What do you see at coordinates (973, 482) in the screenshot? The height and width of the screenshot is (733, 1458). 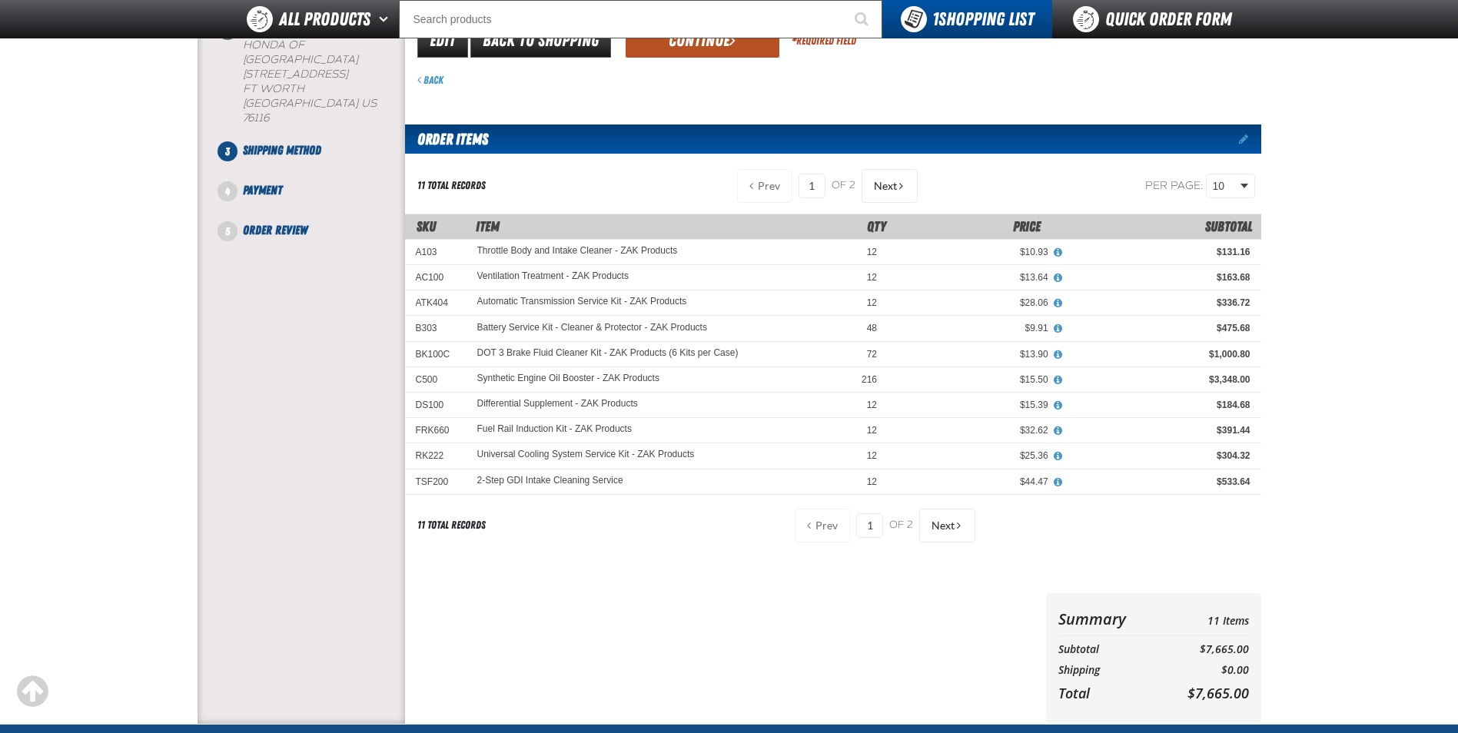 I see `div: $44.47` at bounding box center [973, 482].